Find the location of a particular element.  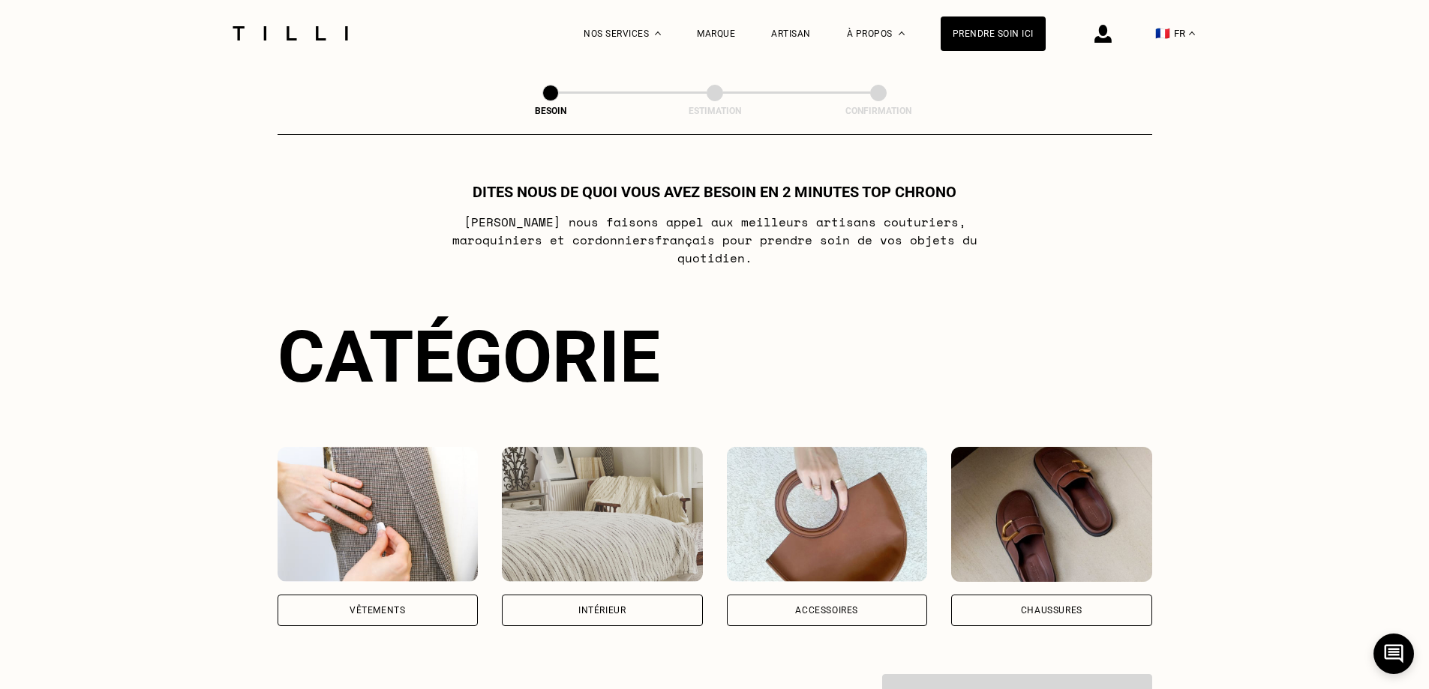

img: menu déroulant is located at coordinates (1192, 33).